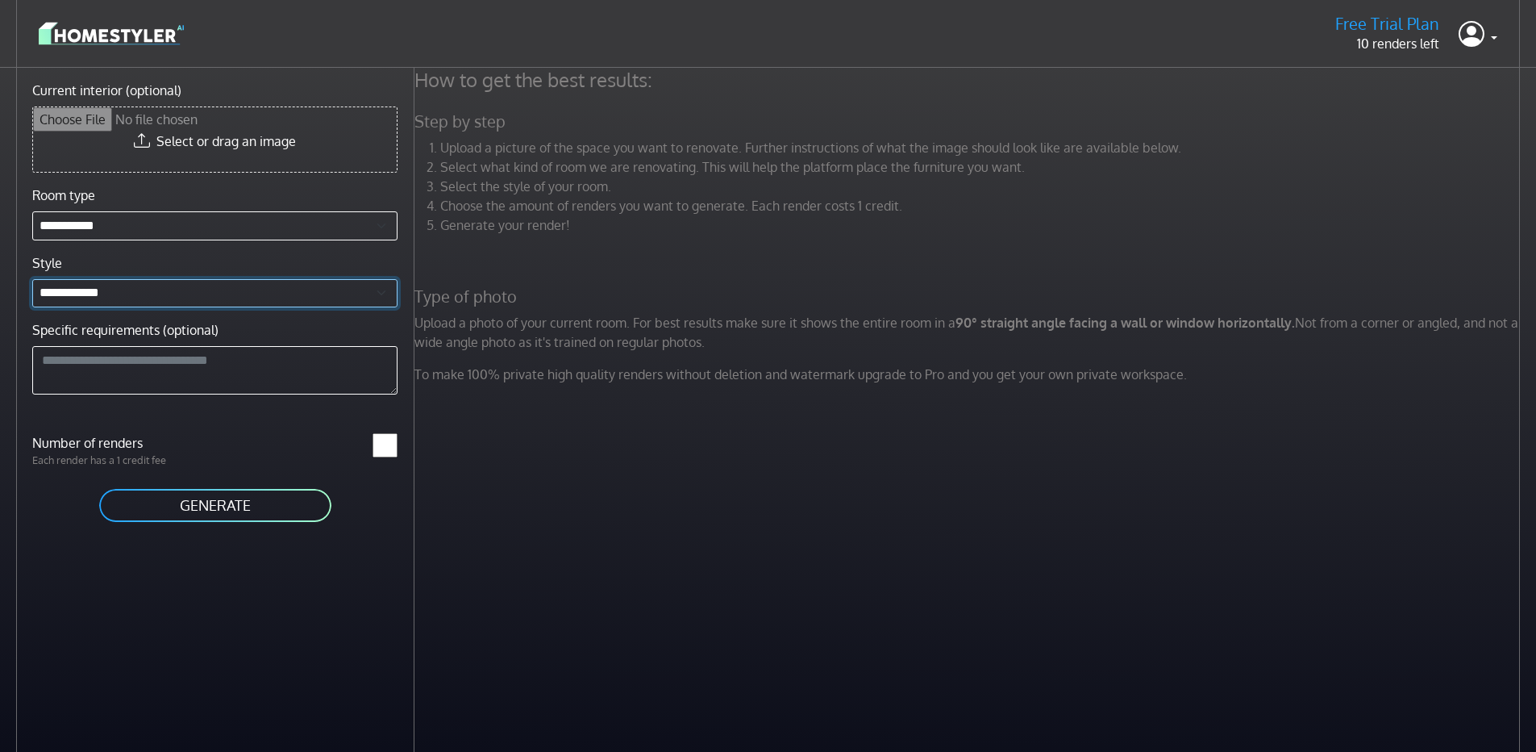 This screenshot has height=752, width=1536. What do you see at coordinates (969, 80) in the screenshot?
I see `h4: How to get the best results:` at bounding box center [969, 80].